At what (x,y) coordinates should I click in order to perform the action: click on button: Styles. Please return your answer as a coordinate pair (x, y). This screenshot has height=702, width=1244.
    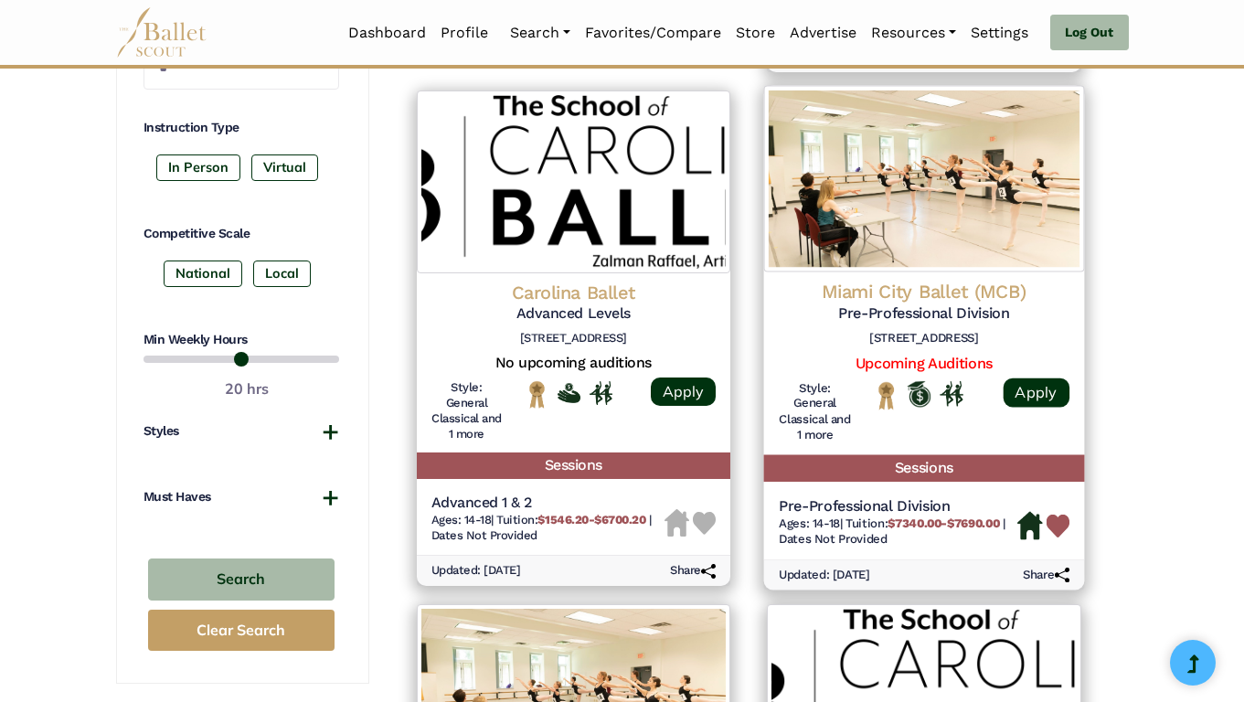
    Looking at the image, I should click on (241, 431).